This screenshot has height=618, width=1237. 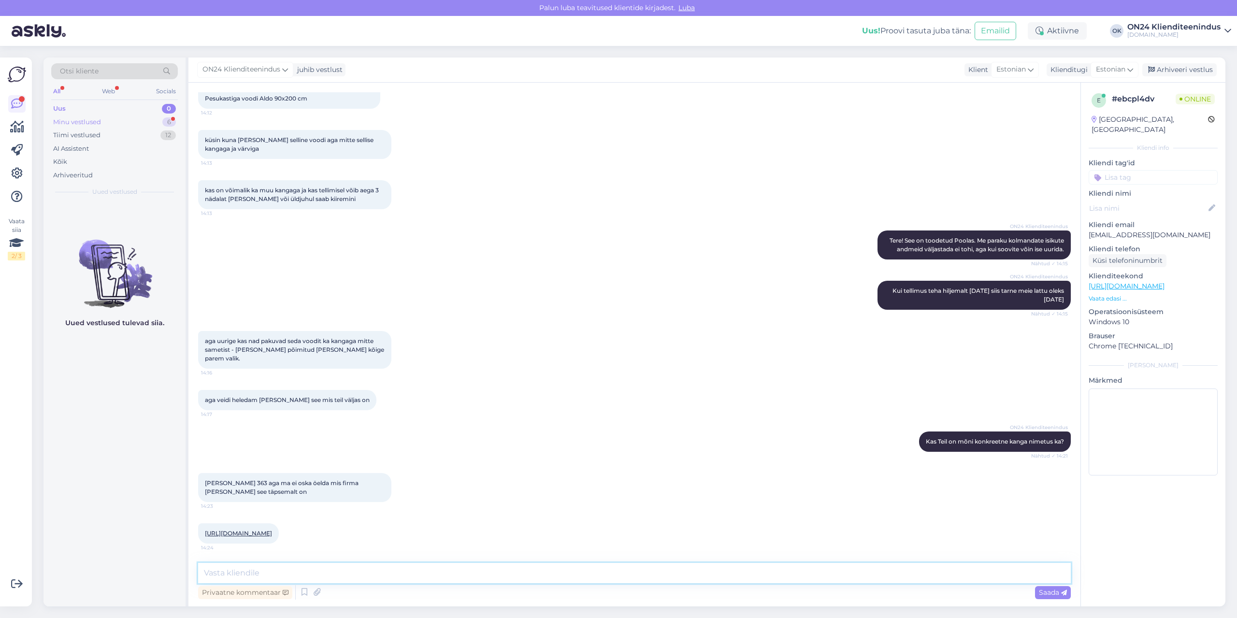 I want to click on p: Brauser, so click(x=1153, y=336).